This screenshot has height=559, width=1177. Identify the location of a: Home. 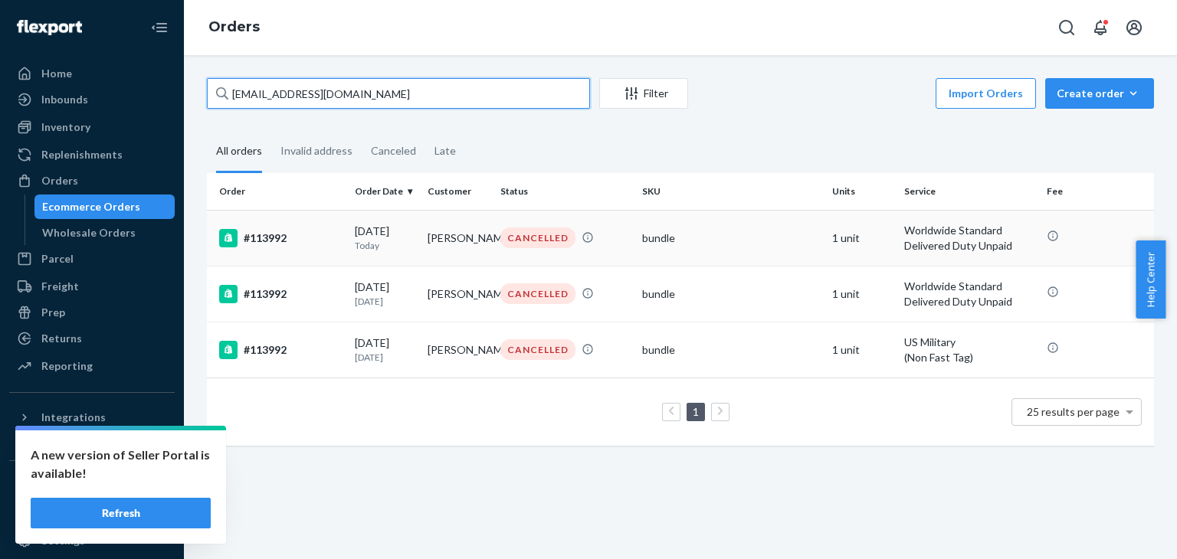
(92, 74).